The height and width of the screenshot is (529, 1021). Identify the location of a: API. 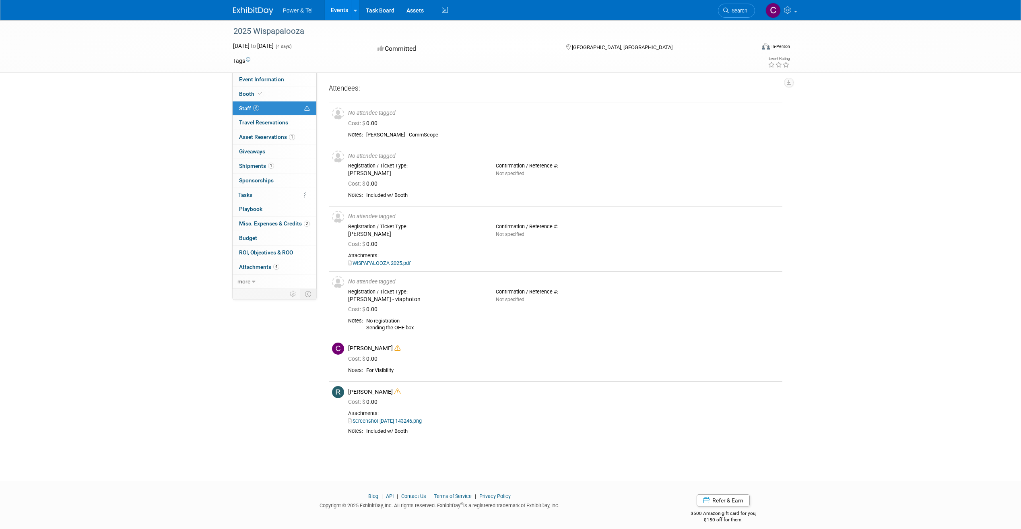
(390, 496).